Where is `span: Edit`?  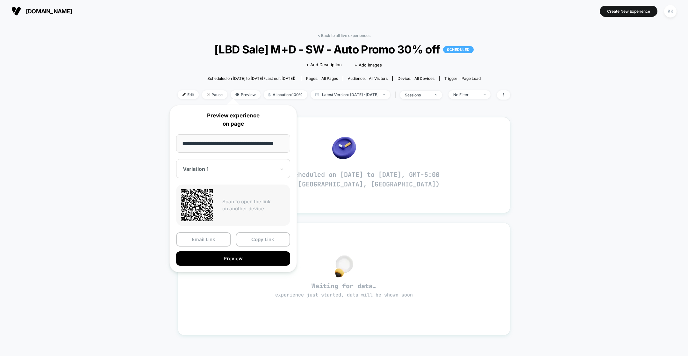 span: Edit is located at coordinates (188, 95).